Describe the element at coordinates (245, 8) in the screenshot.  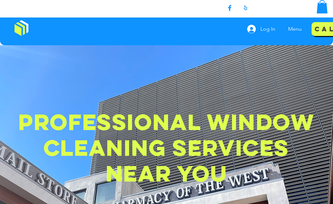
I see `a: Yelp!` at that location.